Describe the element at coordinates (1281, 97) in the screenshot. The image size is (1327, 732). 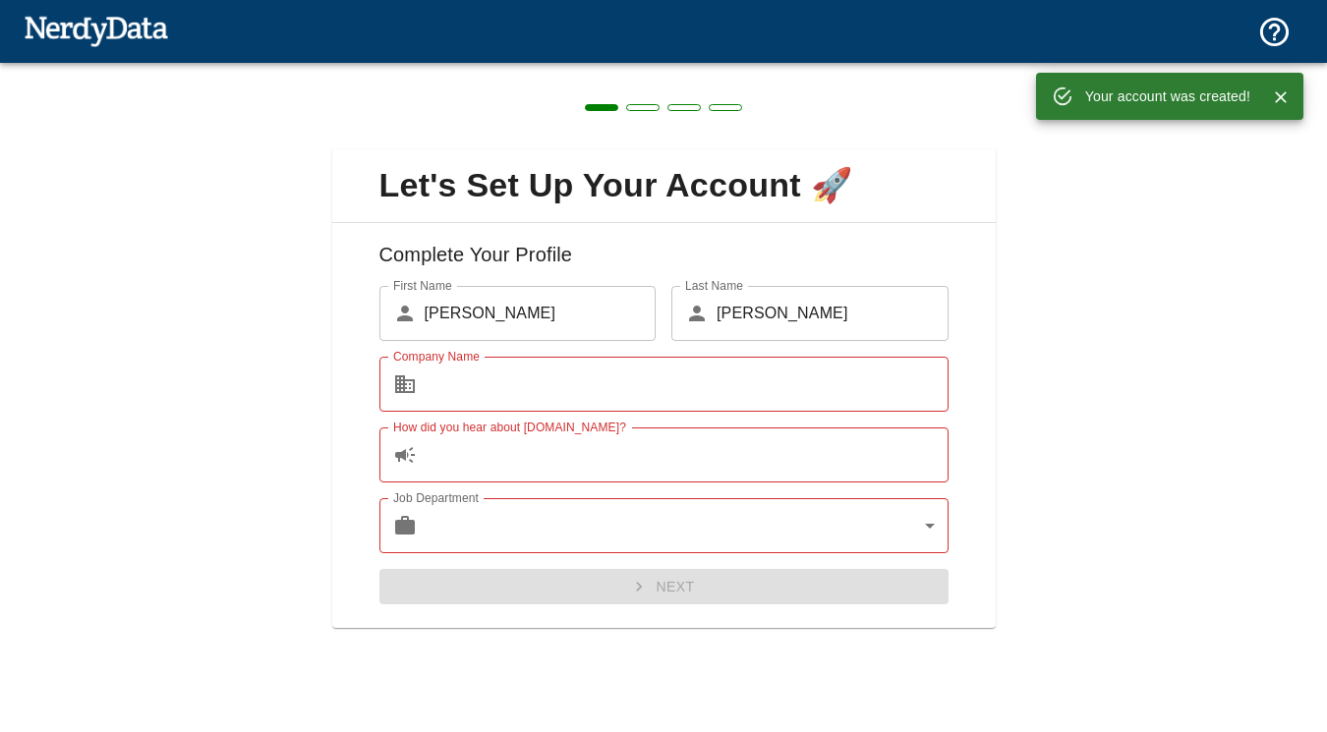
I see `button: Close` at that location.